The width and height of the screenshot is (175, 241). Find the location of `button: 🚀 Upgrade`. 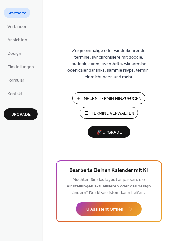

button: 🚀 Upgrade is located at coordinates (109, 132).